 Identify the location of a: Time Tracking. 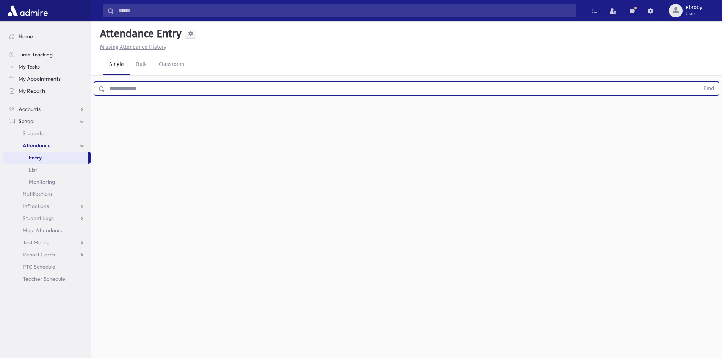
(47, 55).